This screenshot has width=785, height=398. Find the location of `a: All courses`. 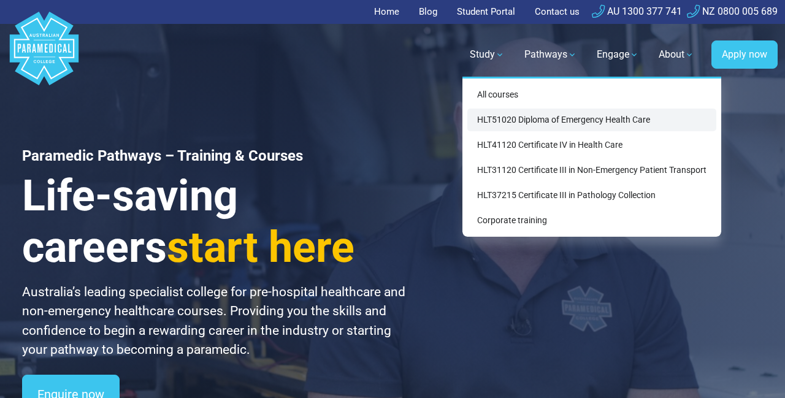

a: All courses is located at coordinates (591, 94).